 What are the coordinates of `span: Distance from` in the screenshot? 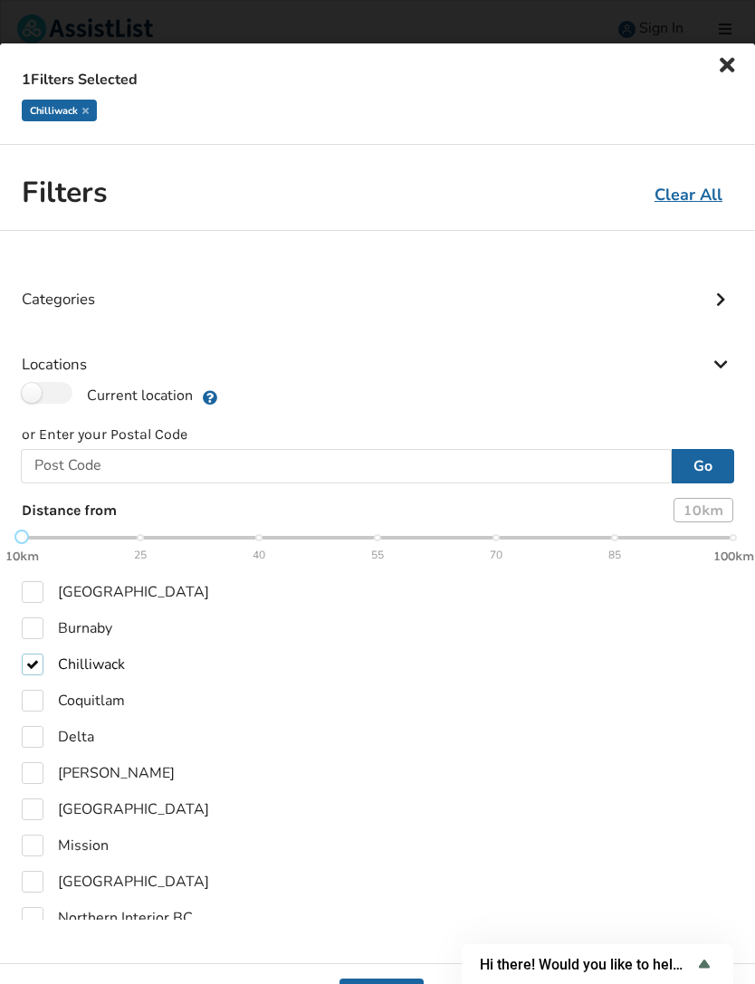 It's located at (69, 510).